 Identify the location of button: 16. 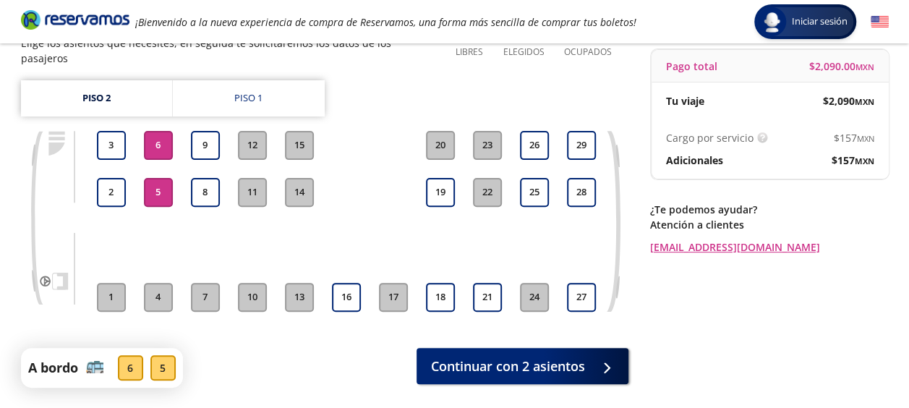
(347, 297).